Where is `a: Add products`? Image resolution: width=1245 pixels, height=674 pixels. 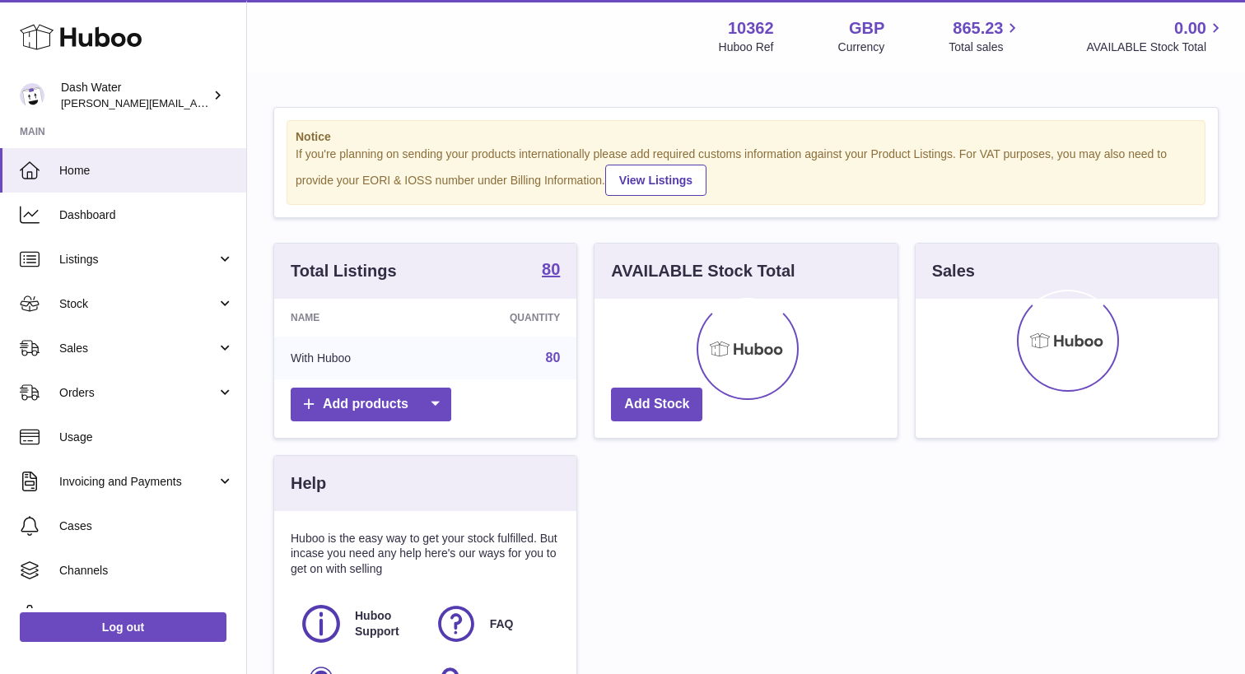 a: Add products is located at coordinates (370, 404).